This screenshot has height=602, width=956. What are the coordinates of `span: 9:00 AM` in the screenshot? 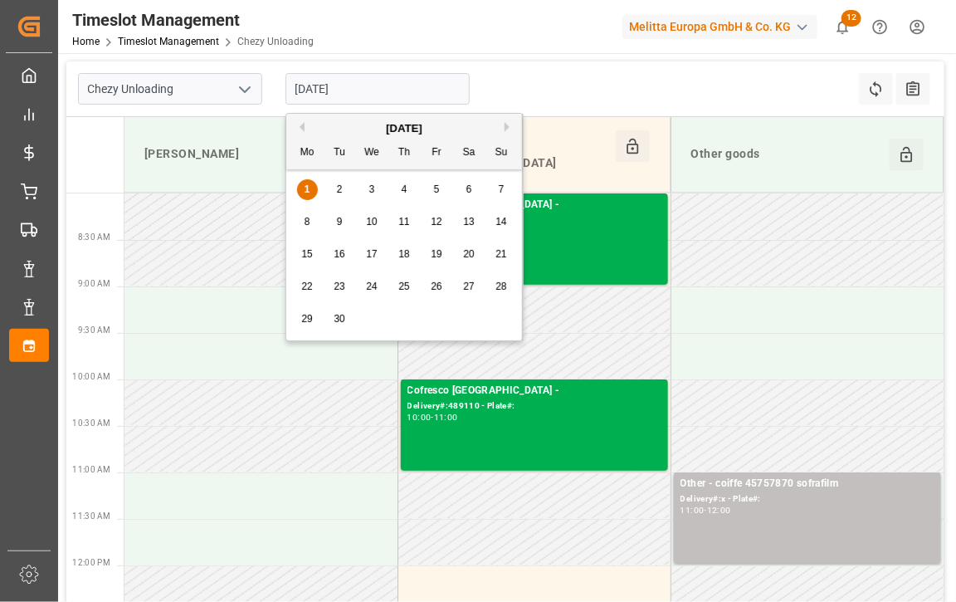 It's located at (94, 283).